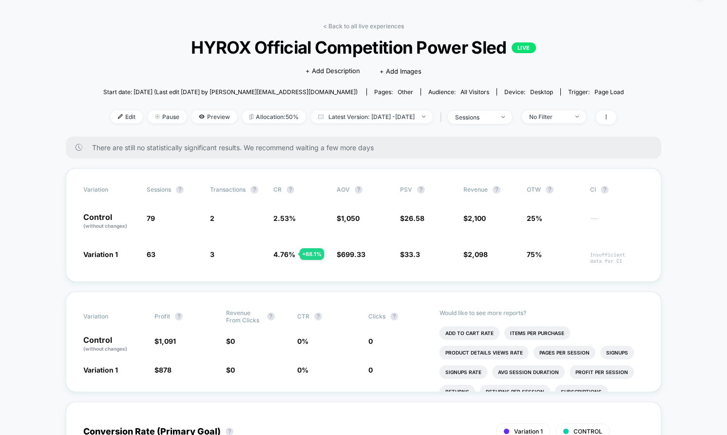 This screenshot has width=727, height=435. I want to click on span: 2.53 %, so click(285, 218).